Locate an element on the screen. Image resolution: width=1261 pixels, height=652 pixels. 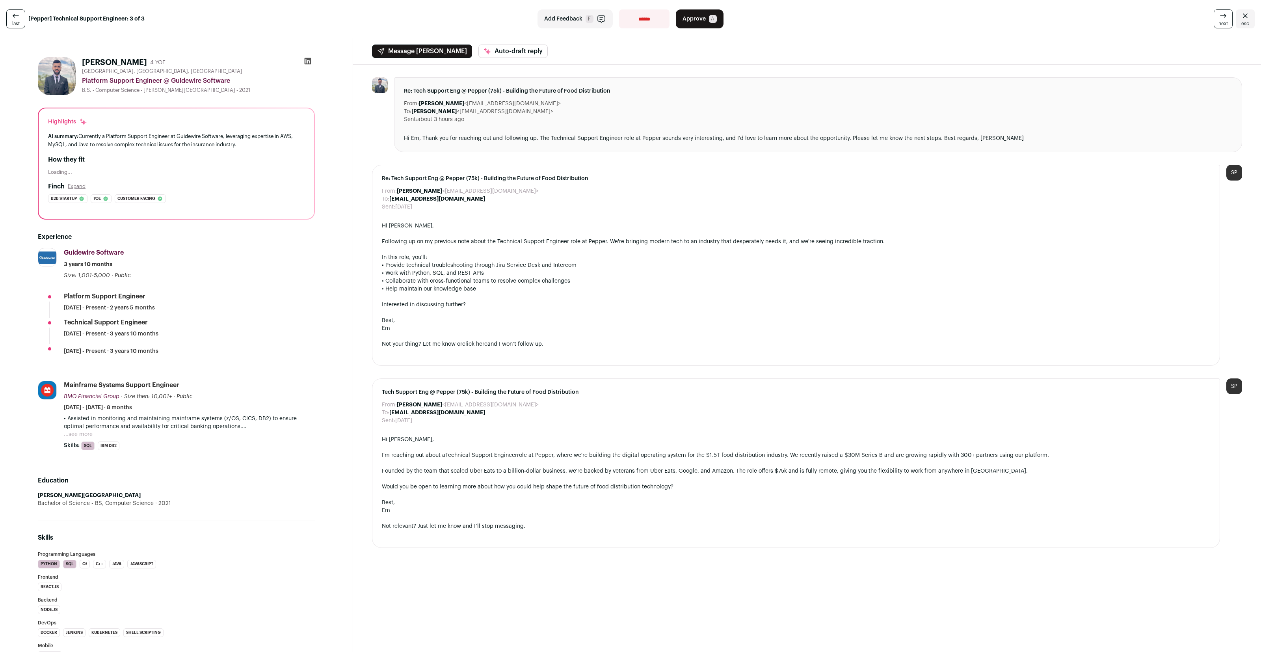
button: Add Feedback F is located at coordinates (575, 19).